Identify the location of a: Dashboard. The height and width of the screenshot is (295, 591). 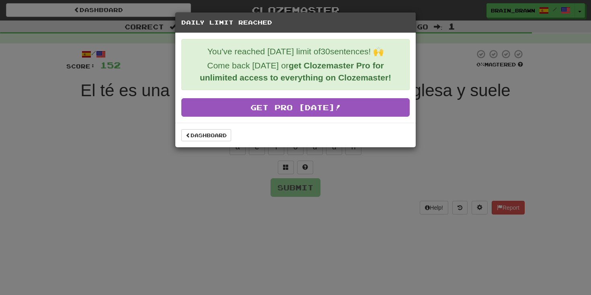
(206, 135).